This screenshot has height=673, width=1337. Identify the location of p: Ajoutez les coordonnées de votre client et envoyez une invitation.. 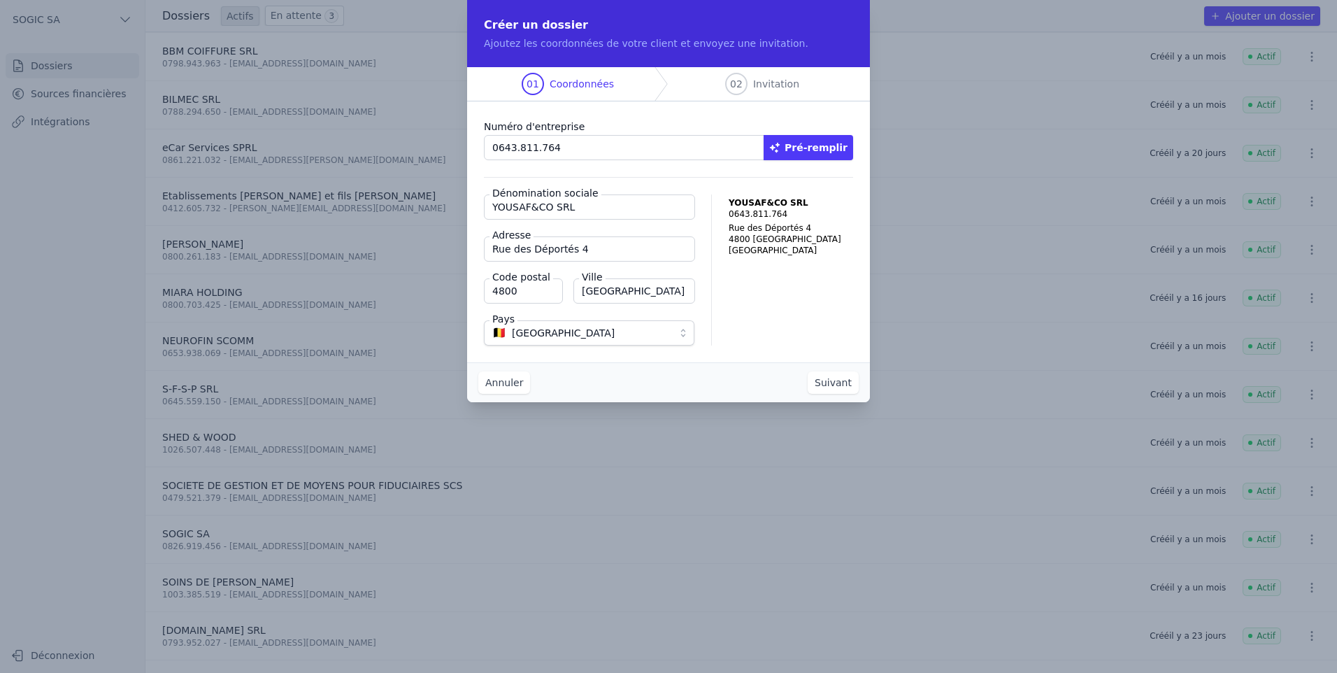
(668, 43).